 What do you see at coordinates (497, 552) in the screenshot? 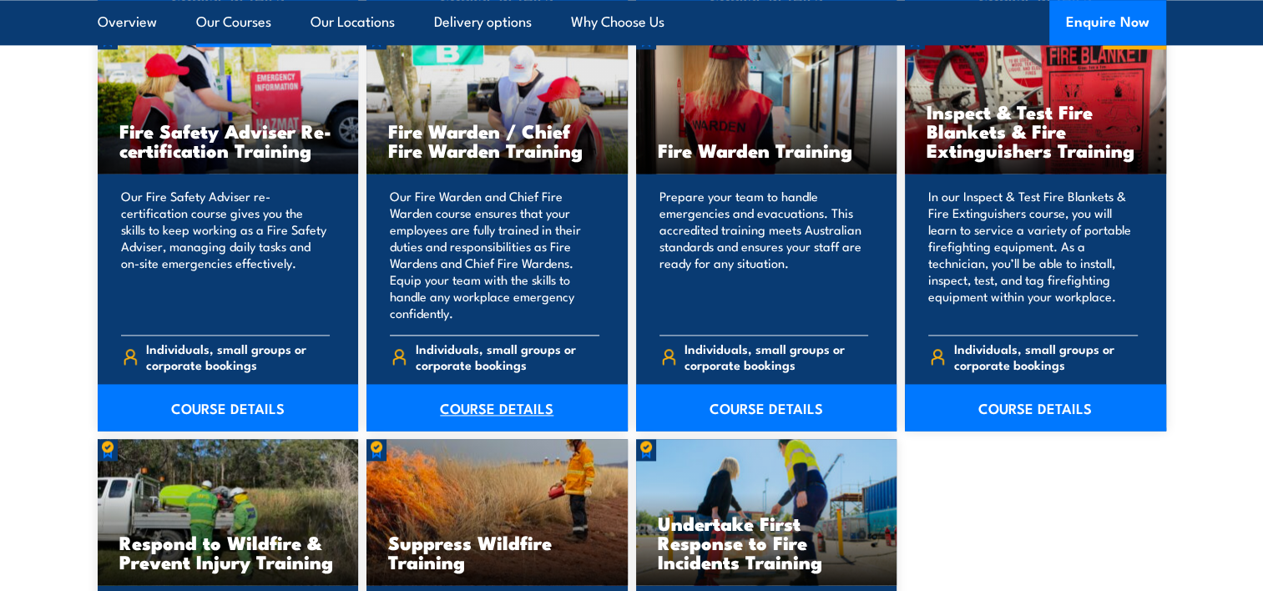
I see `h3: Suppress Wildfire Training` at bounding box center [497, 552].